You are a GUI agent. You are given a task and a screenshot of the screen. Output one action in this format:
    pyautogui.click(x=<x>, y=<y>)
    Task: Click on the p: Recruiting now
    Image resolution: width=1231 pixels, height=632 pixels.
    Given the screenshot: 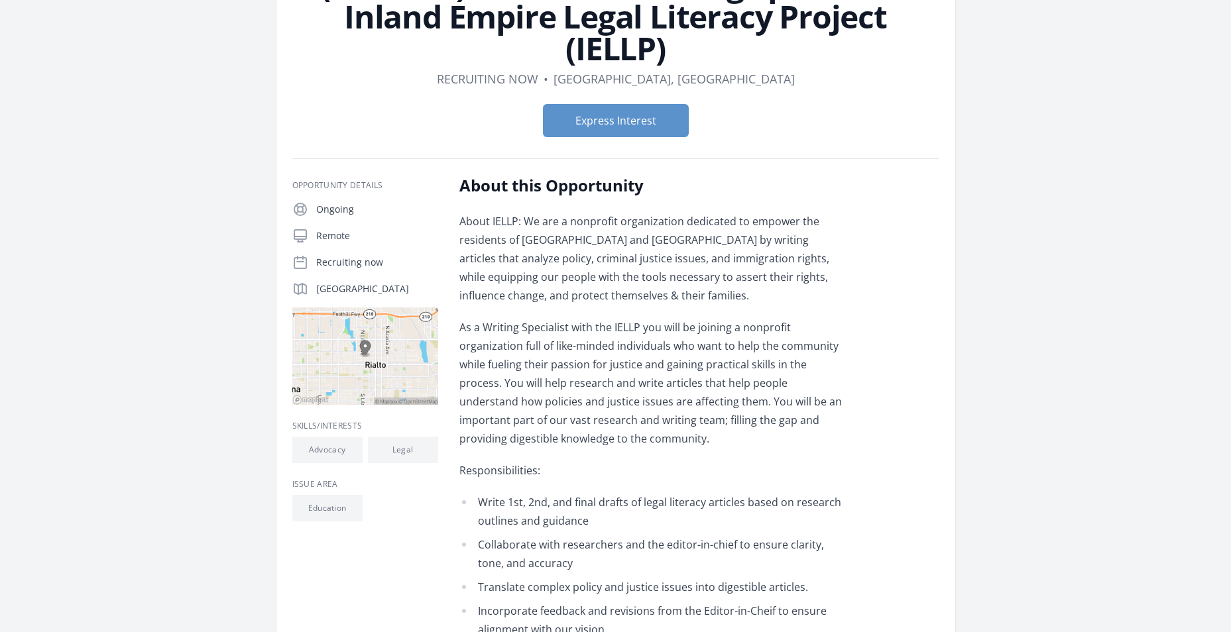 What is the action you would take?
    pyautogui.click(x=377, y=262)
    